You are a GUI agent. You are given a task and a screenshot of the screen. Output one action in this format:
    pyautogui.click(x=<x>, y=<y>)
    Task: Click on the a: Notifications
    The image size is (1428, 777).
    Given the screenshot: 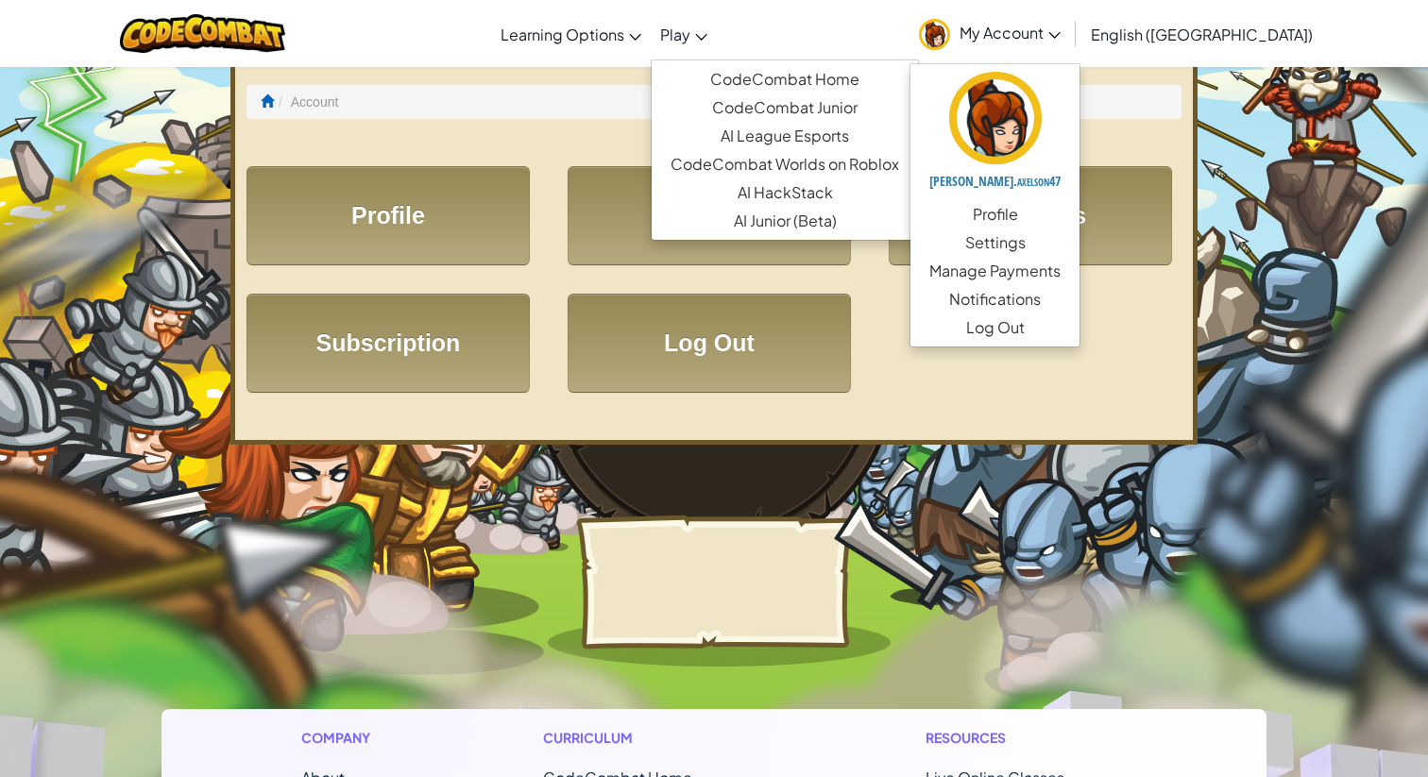 What is the action you would take?
    pyautogui.click(x=994, y=299)
    